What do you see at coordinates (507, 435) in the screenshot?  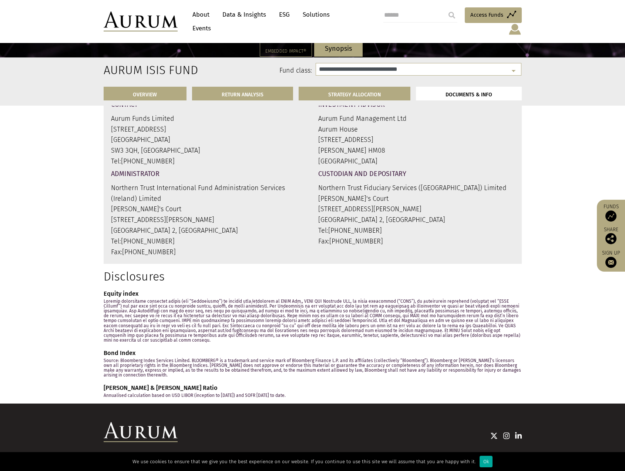 I see `img: Instagram icon` at bounding box center [507, 435].